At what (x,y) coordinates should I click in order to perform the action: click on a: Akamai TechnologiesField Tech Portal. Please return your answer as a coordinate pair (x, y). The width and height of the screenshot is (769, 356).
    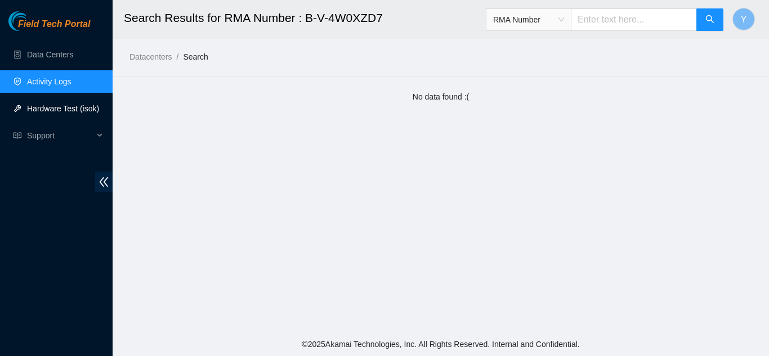
    Looking at the image, I should click on (49, 28).